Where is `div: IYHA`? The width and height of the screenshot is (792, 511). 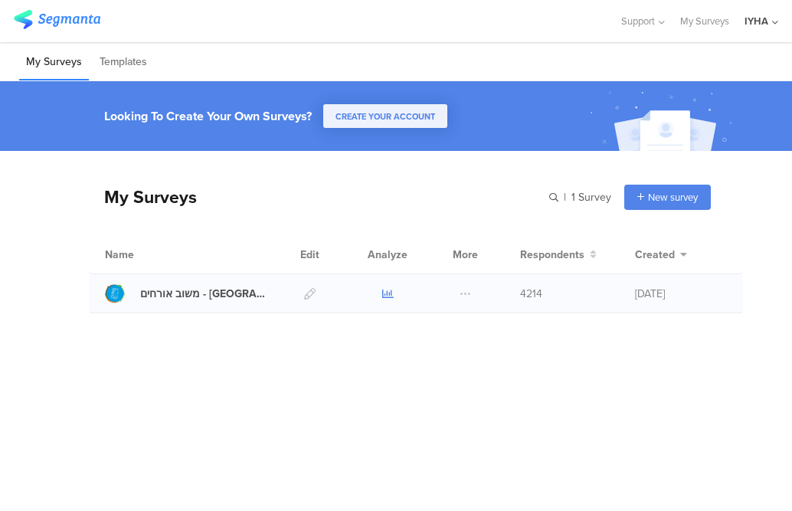 div: IYHA is located at coordinates (756, 21).